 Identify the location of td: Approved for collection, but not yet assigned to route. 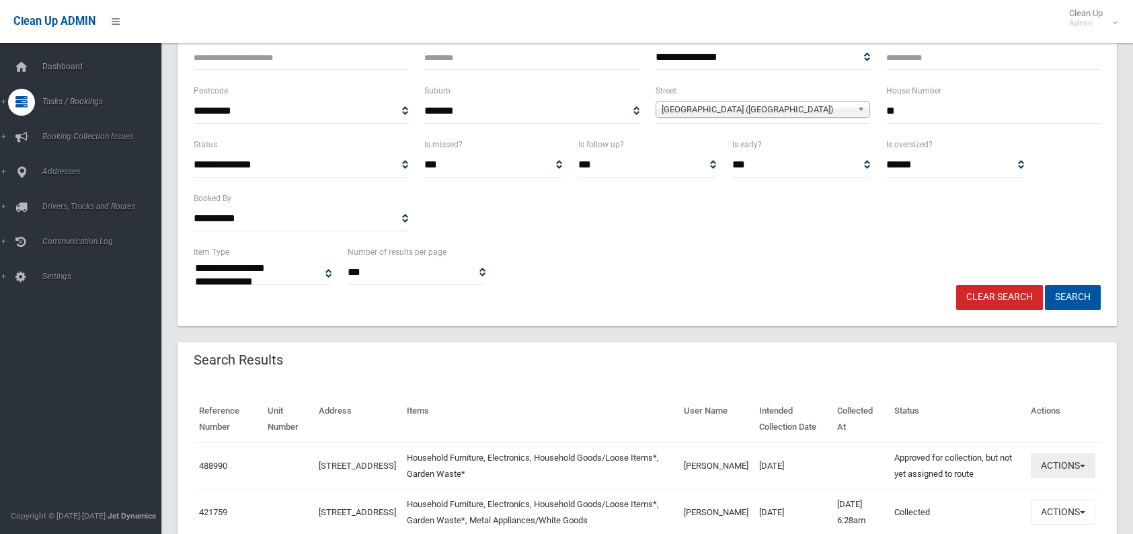
(957, 466).